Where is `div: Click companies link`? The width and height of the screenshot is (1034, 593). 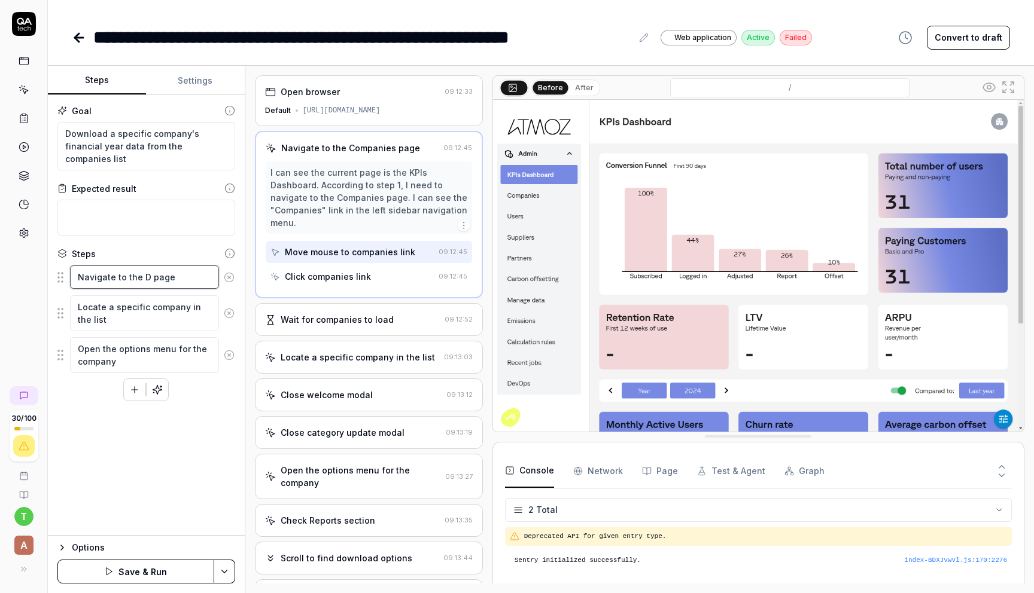 div: Click companies link is located at coordinates (328, 276).